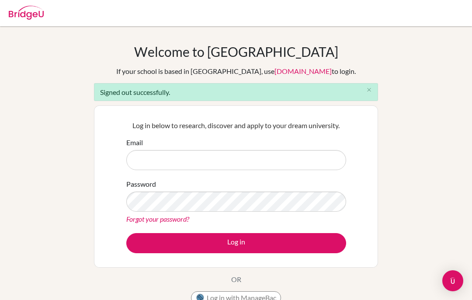  What do you see at coordinates (158, 219) in the screenshot?
I see `a: Forgot your password?` at bounding box center [158, 219].